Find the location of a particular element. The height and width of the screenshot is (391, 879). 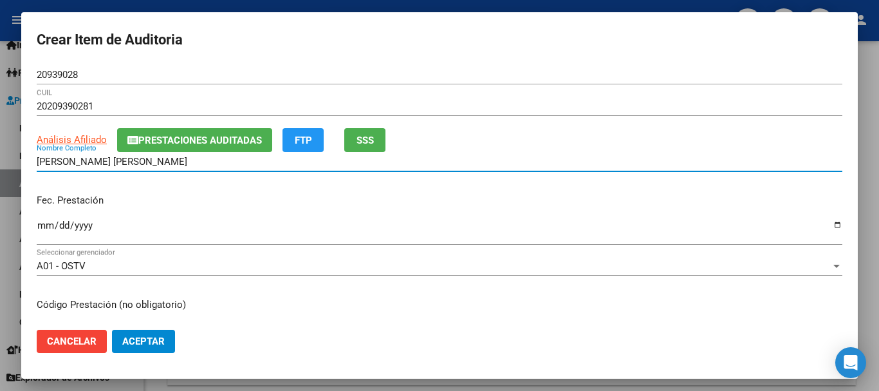

div: Open Intercom Messenger is located at coordinates (851, 362).